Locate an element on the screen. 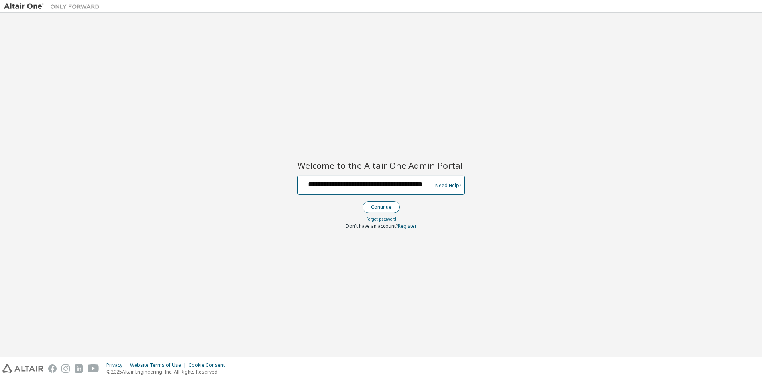 The width and height of the screenshot is (762, 380). img: linkedin.svg is located at coordinates (78, 368).